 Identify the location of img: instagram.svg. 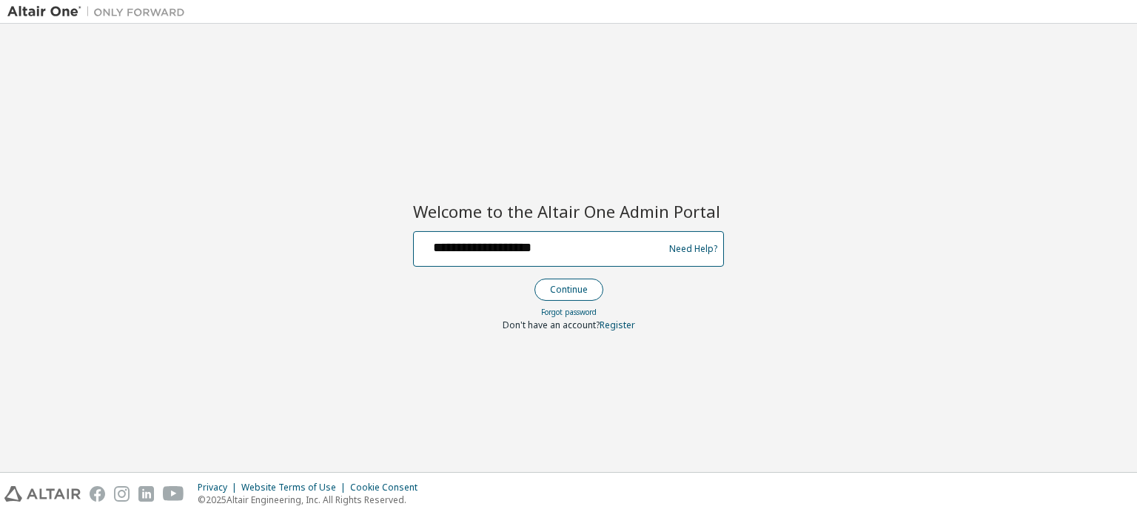
(121, 493).